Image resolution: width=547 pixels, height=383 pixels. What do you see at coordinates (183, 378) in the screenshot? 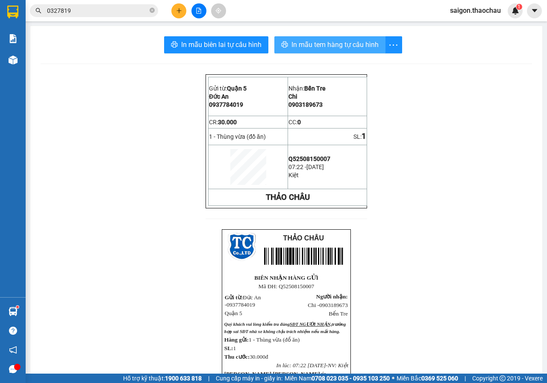
I see `strong: 1900 633 818` at bounding box center [183, 378].